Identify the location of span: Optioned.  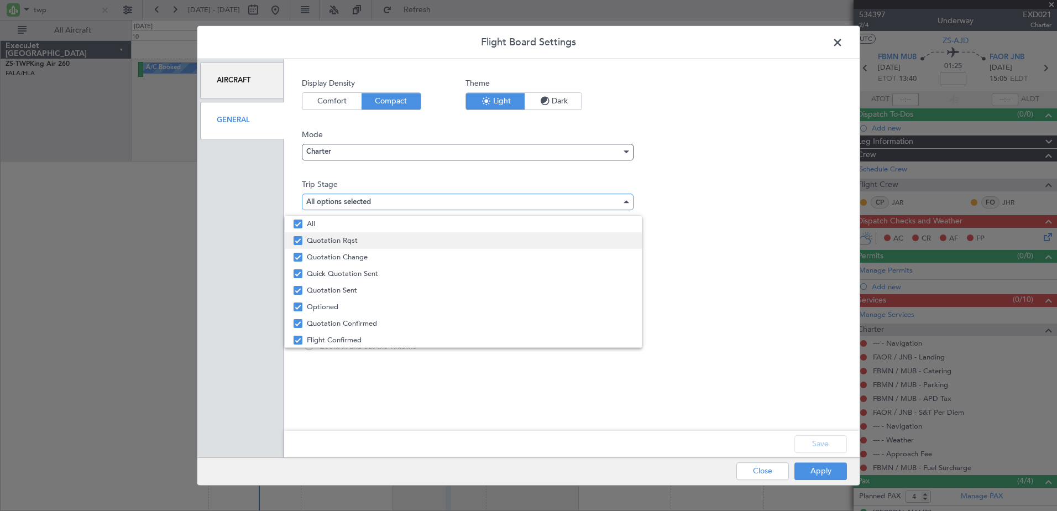
(470, 307).